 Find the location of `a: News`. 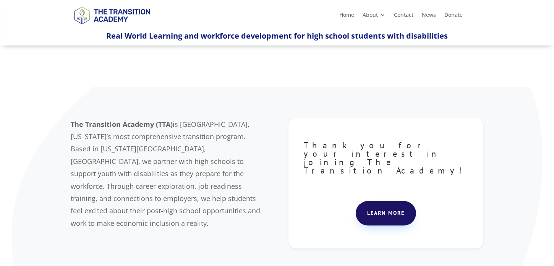

a: News is located at coordinates (429, 16).